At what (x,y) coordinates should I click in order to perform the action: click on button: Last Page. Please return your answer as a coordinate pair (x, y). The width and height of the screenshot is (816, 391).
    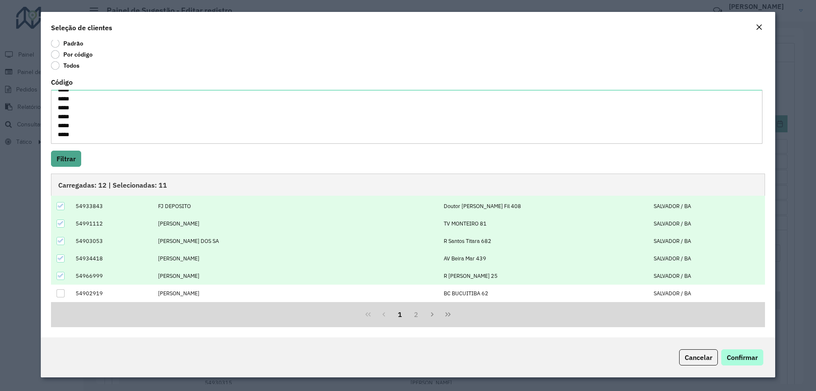
    Looking at the image, I should click on (448, 314).